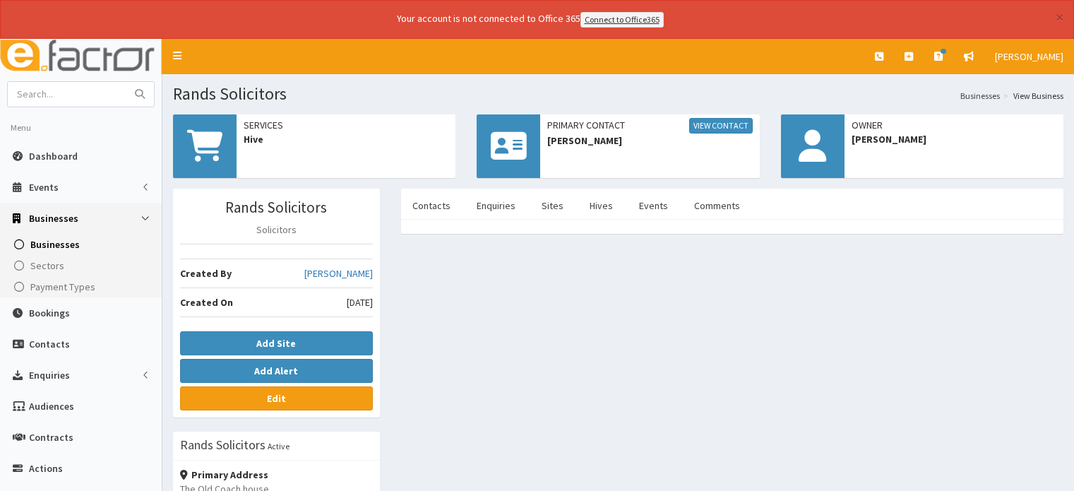 This screenshot has width=1074, height=491. Describe the element at coordinates (530, 19) in the screenshot. I see `div: Your account is not connected to Office 365` at that location.